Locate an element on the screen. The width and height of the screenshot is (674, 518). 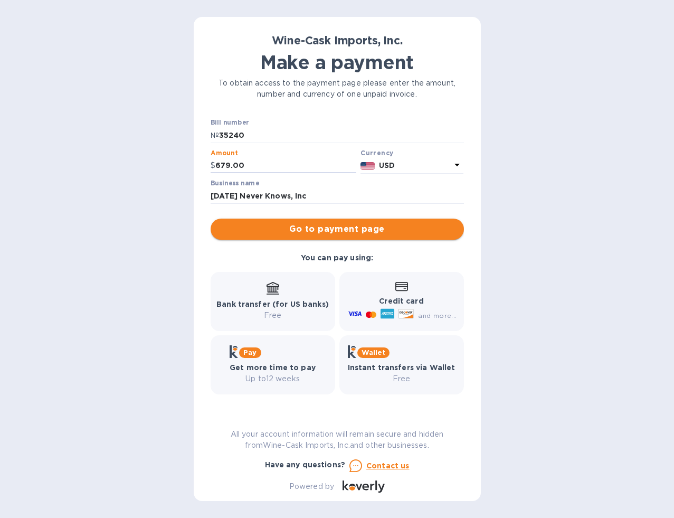
p: Powered by is located at coordinates (311, 486).